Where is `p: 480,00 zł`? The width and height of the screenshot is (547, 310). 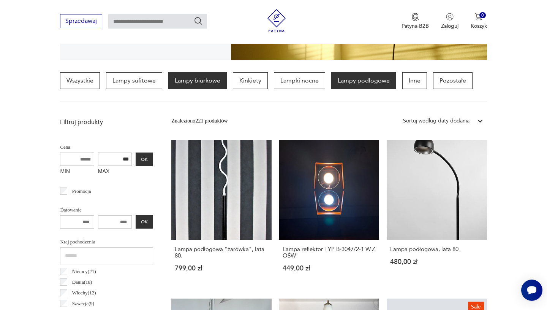 p: 480,00 zł is located at coordinates (437, 261).